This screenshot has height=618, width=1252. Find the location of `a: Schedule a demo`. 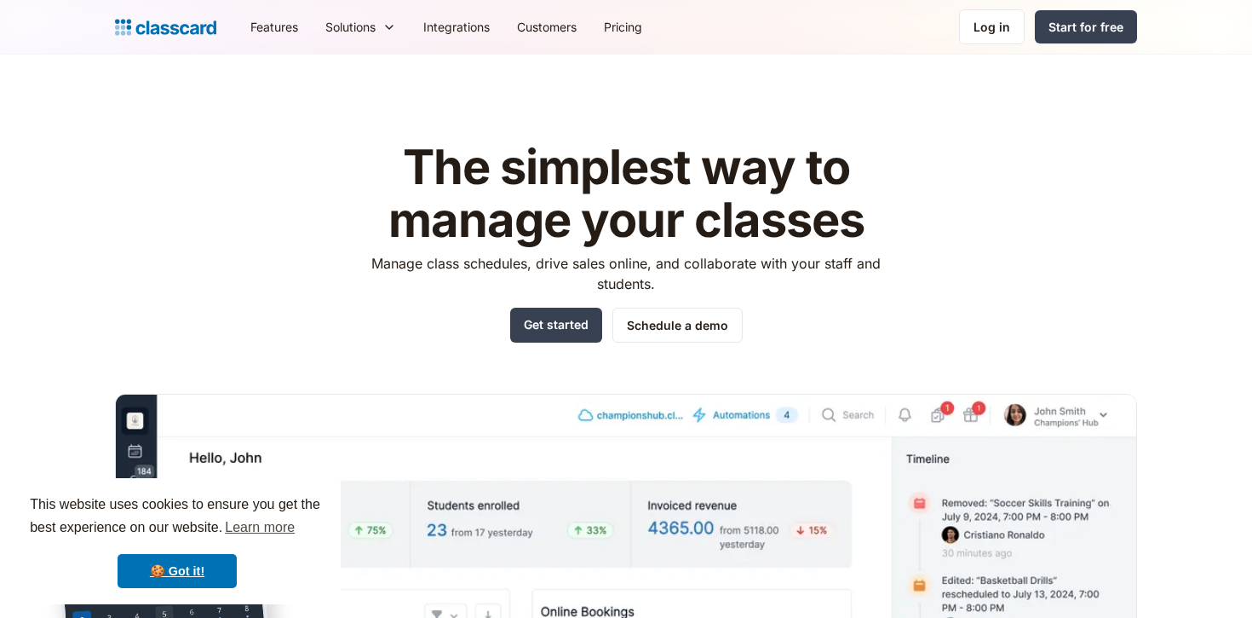

a: Schedule a demo is located at coordinates (677, 325).